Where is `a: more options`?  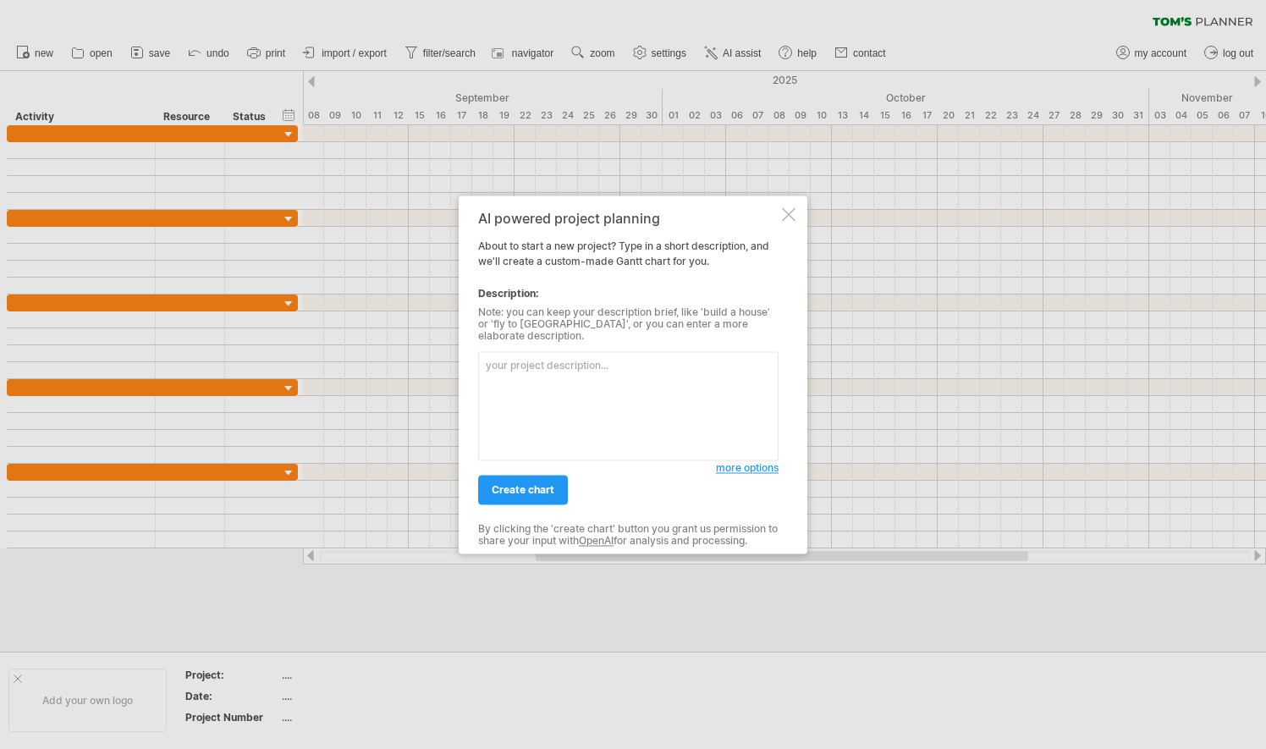
a: more options is located at coordinates (747, 468).